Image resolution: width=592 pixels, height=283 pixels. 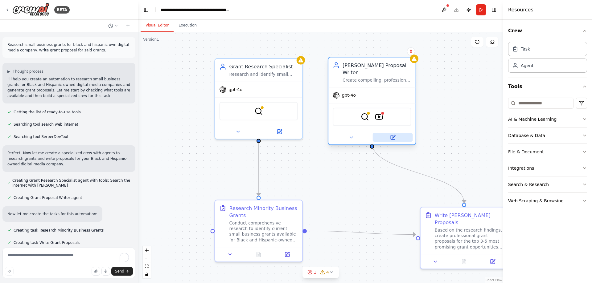 I want to click on div: Grant Research Specialist, so click(x=263, y=67).